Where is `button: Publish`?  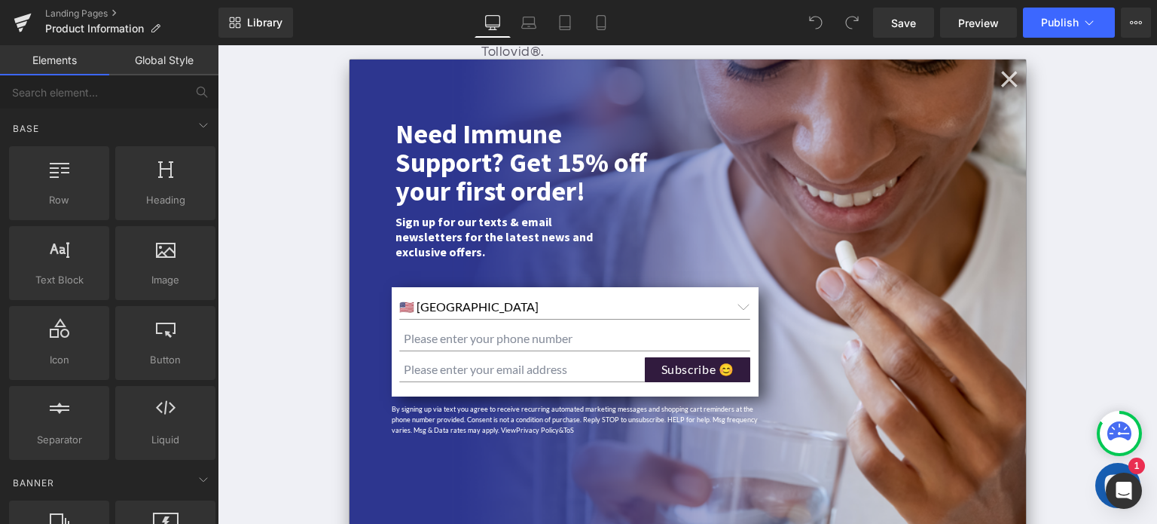
button: Publish is located at coordinates (1069, 23).